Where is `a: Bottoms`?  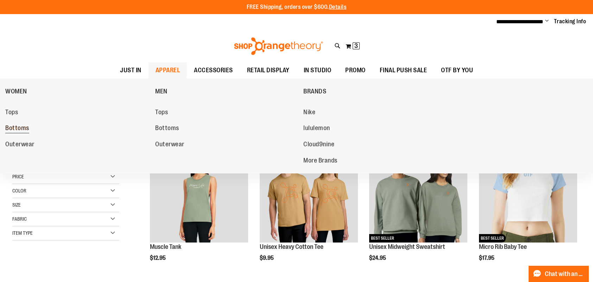
a: Bottoms is located at coordinates (77, 128).